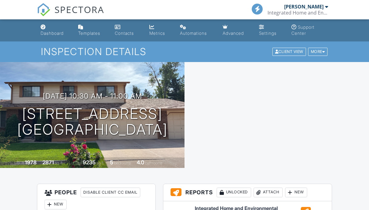 This screenshot has height=210, width=369. I want to click on a: Support Center, so click(310, 30).